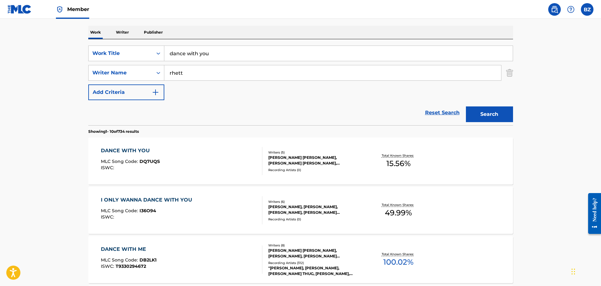  What do you see at coordinates (148, 200) in the screenshot?
I see `div: I ONLY WANNA DANCE WITH YOU` at bounding box center [148, 200].